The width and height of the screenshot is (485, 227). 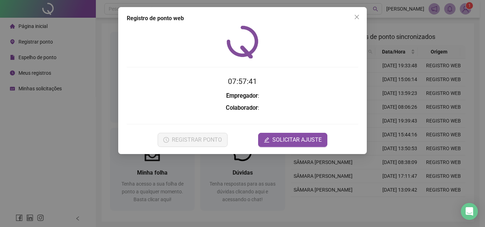 I want to click on time: 07:57:41, so click(x=242, y=82).